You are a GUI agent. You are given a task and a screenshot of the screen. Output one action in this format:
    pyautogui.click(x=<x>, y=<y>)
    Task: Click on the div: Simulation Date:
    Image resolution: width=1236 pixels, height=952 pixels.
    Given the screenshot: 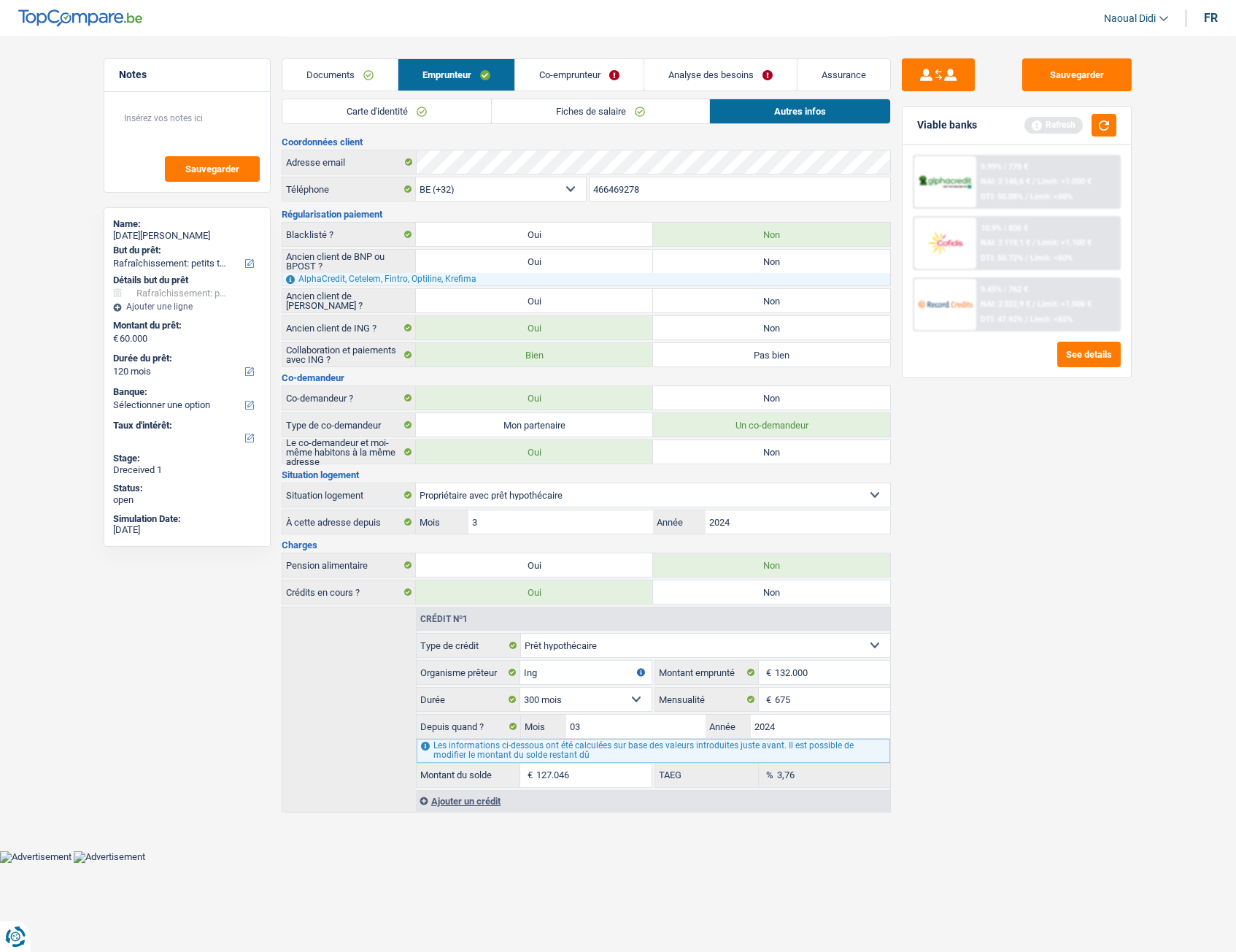 What is the action you would take?
    pyautogui.click(x=187, y=519)
    